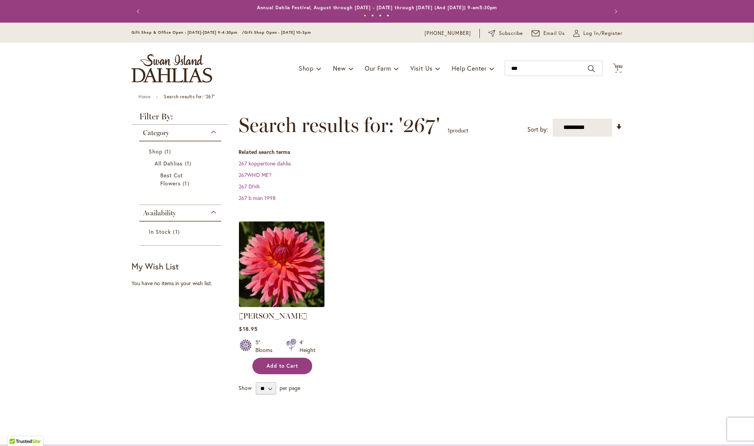 The width and height of the screenshot is (754, 446). I want to click on a: Shop, so click(181, 151).